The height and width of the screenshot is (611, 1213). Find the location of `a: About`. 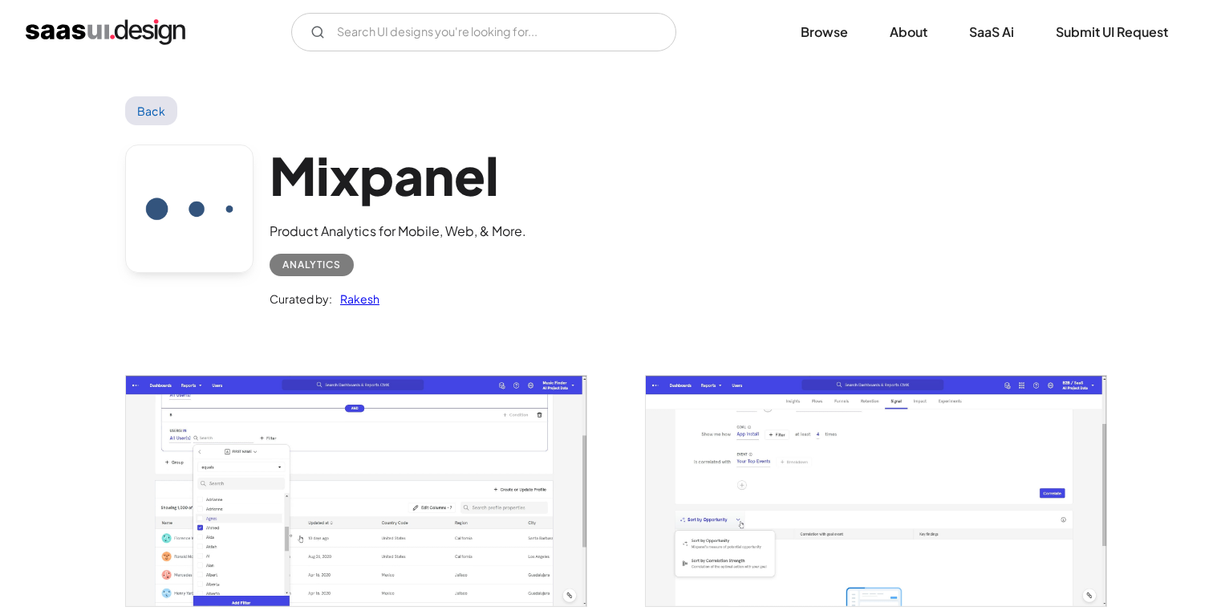

a: About is located at coordinates (908, 32).